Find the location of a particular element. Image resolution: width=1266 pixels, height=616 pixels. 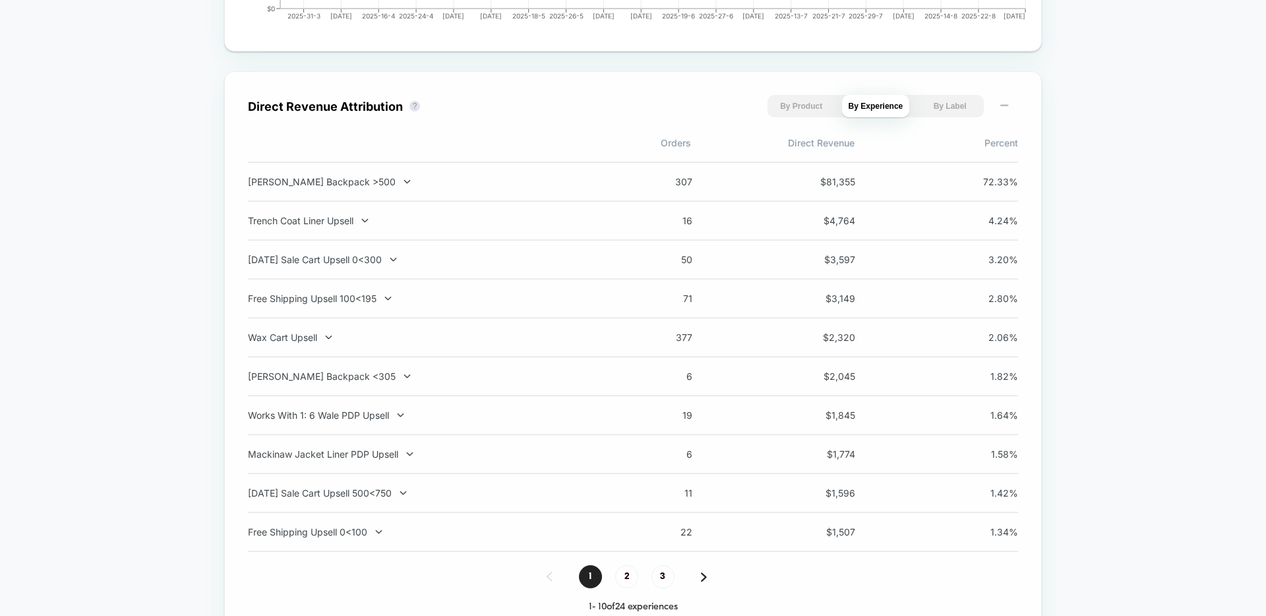

span: 3 is located at coordinates (662, 576).